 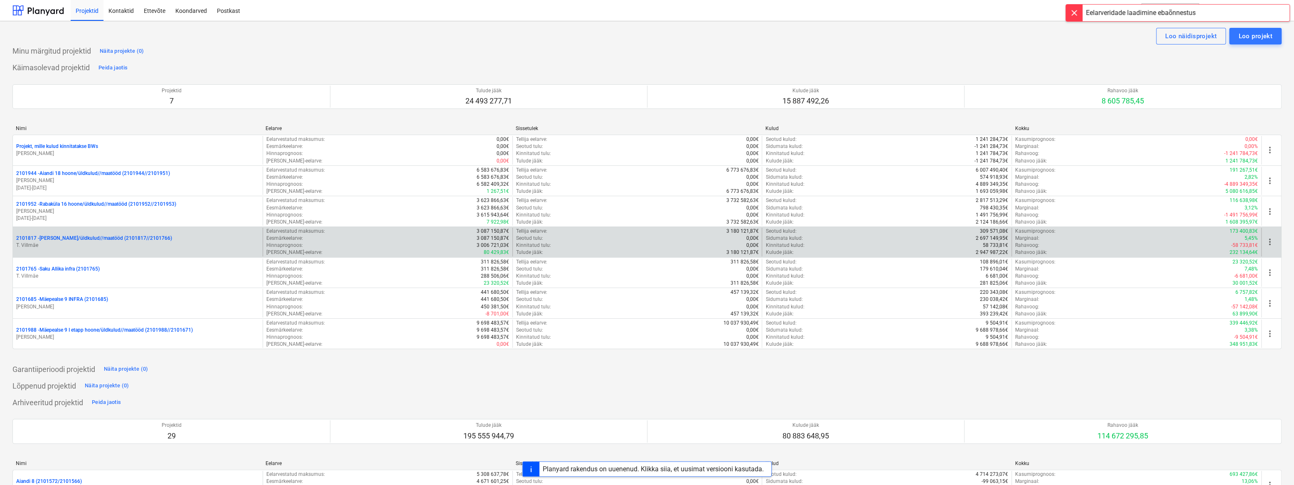 What do you see at coordinates (740, 344) in the screenshot?
I see `p: 10 037 930,49€` at bounding box center [740, 344].